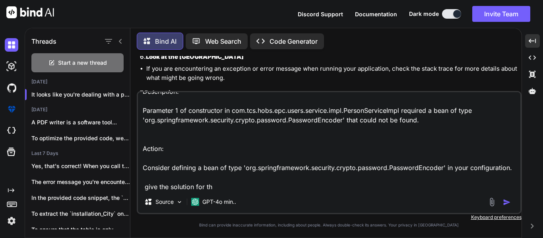 The height and width of the screenshot is (238, 543). I want to click on p: A PDF writer is a software tool..., so click(81, 122).